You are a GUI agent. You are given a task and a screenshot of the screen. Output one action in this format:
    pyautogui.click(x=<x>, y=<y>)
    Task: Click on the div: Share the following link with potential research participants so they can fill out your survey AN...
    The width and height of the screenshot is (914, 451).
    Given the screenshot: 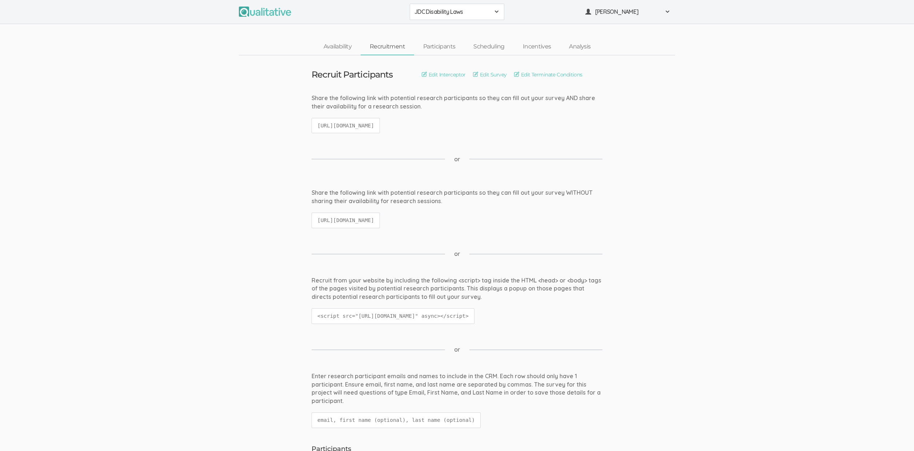 What is the action you would take?
    pyautogui.click(x=457, y=102)
    